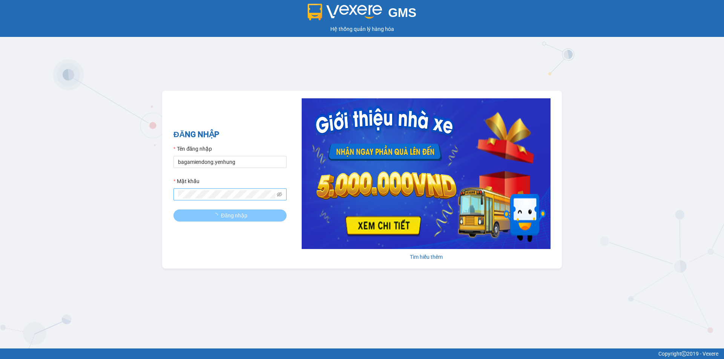 The image size is (724, 359). I want to click on span: GMS, so click(402, 12).